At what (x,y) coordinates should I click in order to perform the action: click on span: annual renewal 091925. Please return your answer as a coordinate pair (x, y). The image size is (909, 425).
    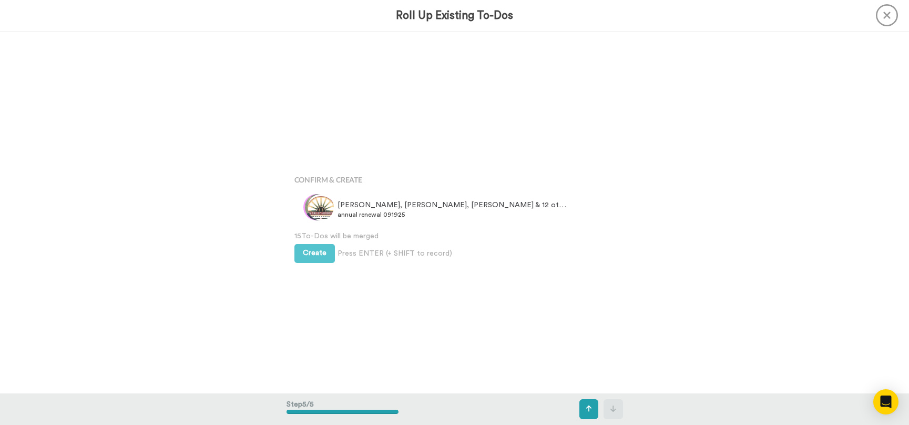
    Looking at the image, I should click on (452, 215).